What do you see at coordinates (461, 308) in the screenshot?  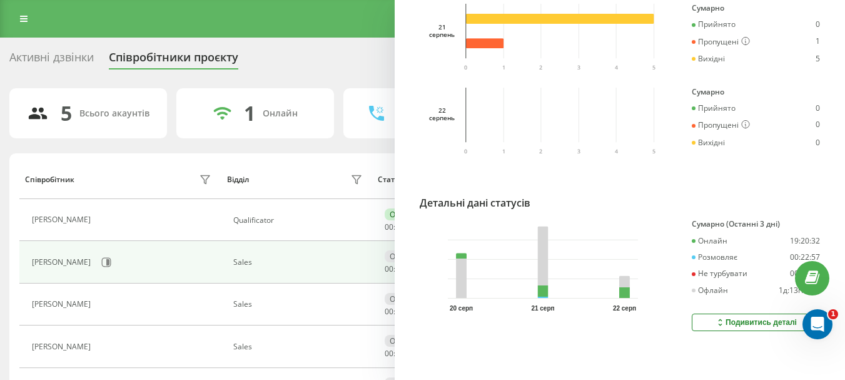 I see `text: 20 серп` at bounding box center [461, 308].